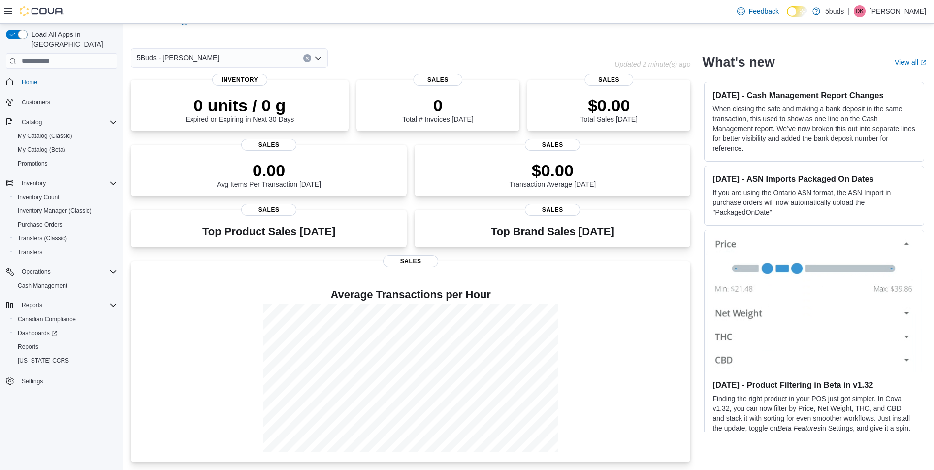 The width and height of the screenshot is (934, 470). I want to click on p: 0 units / 0 g, so click(239, 105).